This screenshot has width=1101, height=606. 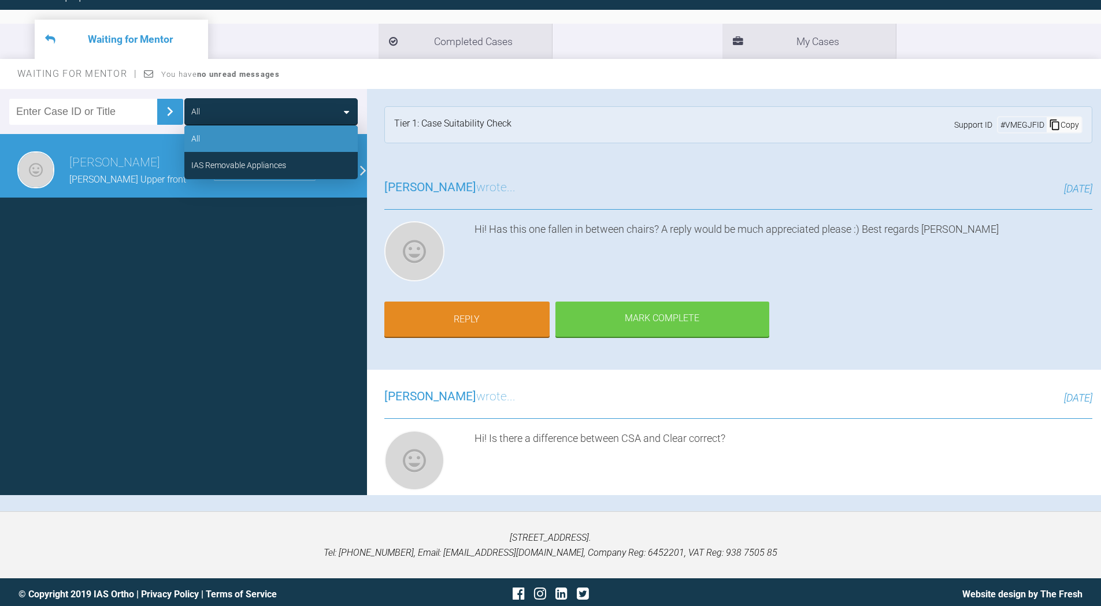 I want to click on li: Completed Cases, so click(x=465, y=41).